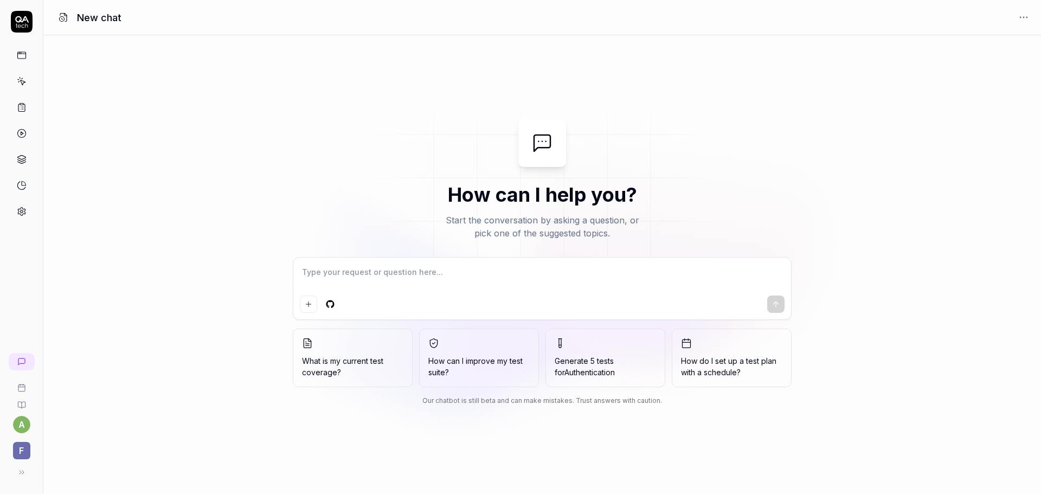  Describe the element at coordinates (22, 362) in the screenshot. I see `a: New conversation` at that location.